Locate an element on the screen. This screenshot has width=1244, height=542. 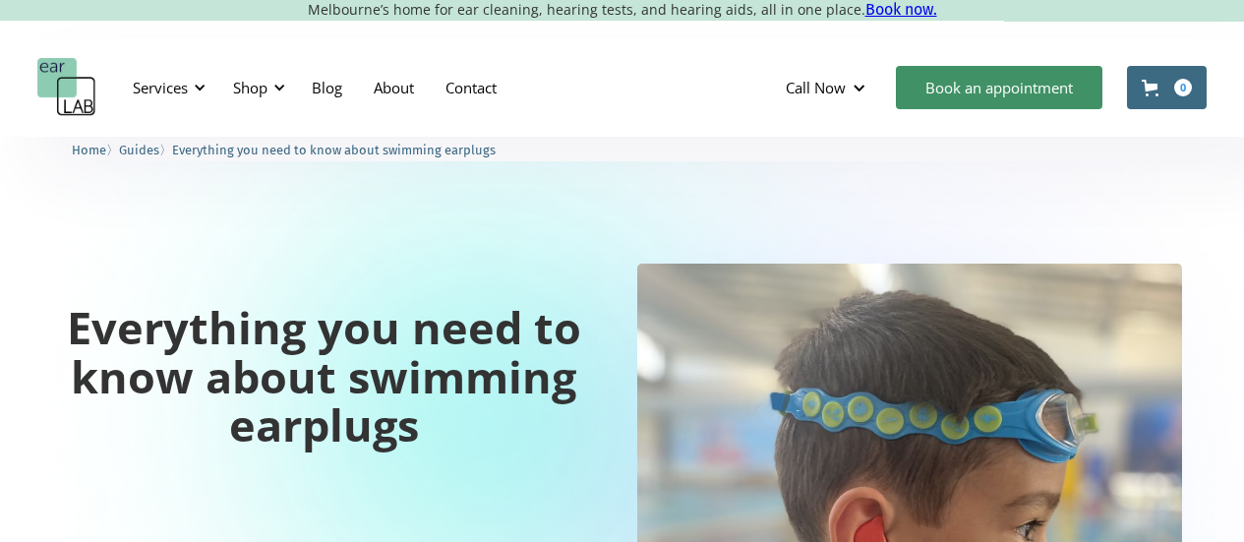
a: Everything you need to know about swimming earplugs is located at coordinates (333, 148).